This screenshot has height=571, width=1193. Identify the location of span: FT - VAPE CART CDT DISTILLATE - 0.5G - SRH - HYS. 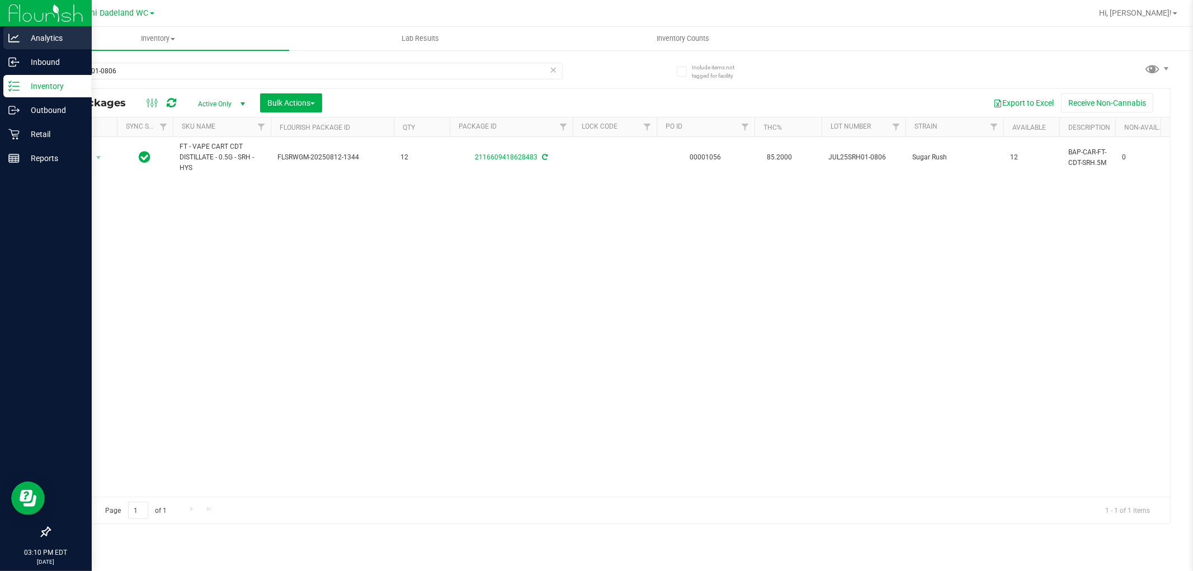
(221, 158).